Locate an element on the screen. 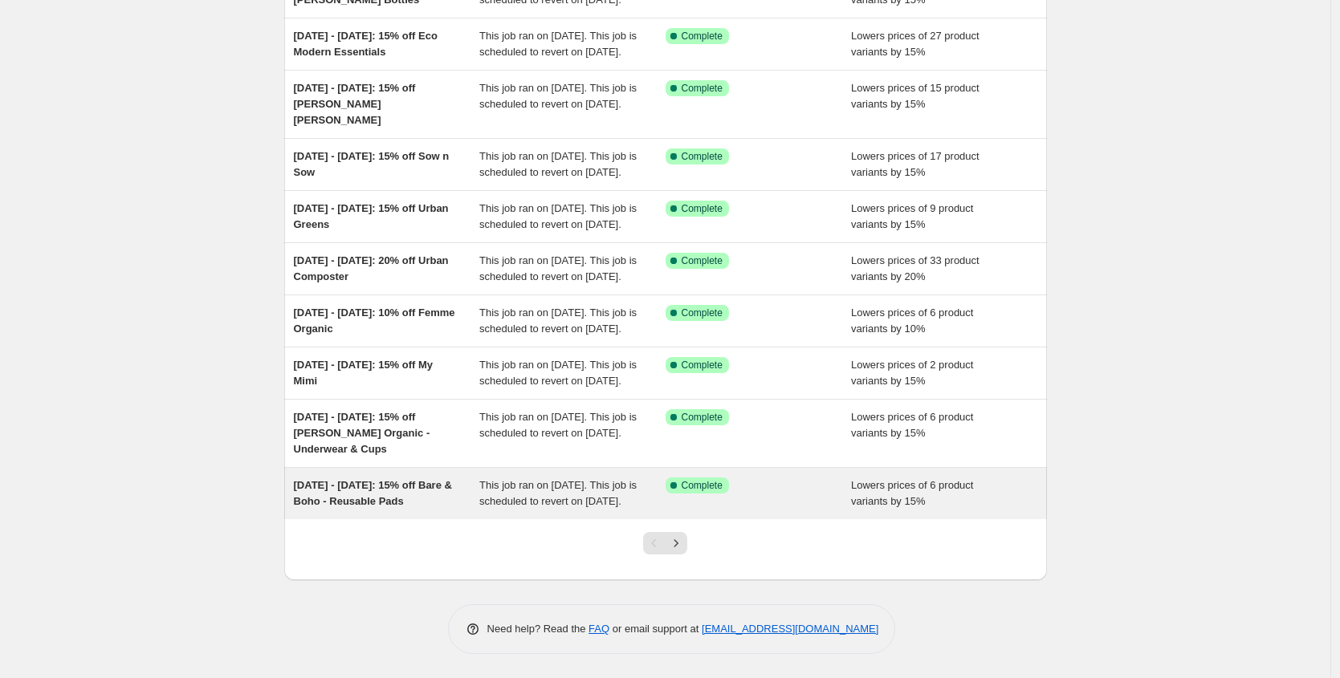  a: FAQ is located at coordinates (599, 629).